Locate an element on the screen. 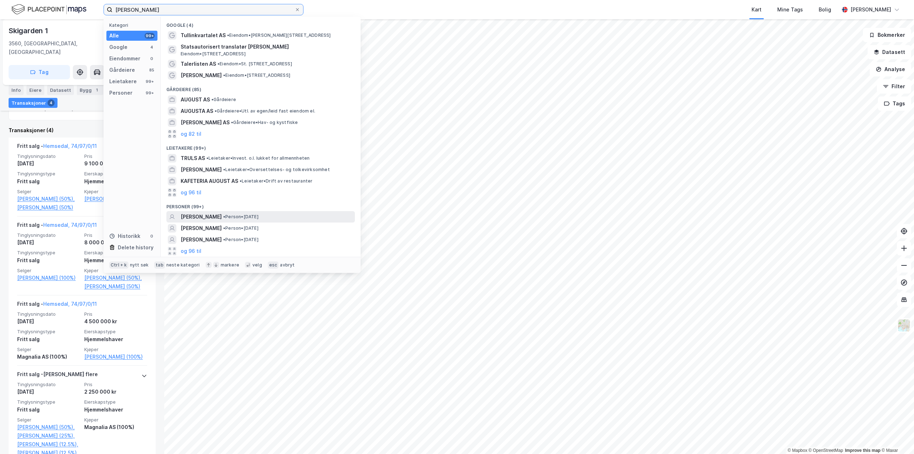 The image size is (914, 454). div: Hjemmelshaver is located at coordinates (116, 409).